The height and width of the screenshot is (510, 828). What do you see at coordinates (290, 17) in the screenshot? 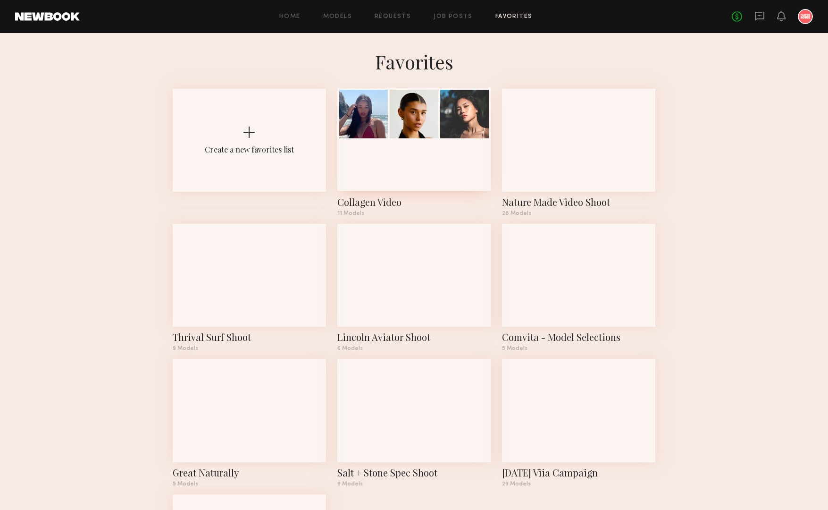
I see `a: Home` at bounding box center [290, 17].